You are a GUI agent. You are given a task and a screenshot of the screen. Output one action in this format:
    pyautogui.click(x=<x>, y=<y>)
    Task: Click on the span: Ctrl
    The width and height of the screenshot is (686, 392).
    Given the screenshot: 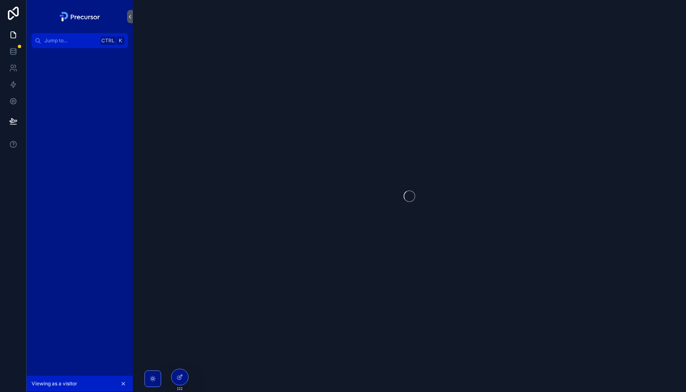 What is the action you would take?
    pyautogui.click(x=108, y=41)
    